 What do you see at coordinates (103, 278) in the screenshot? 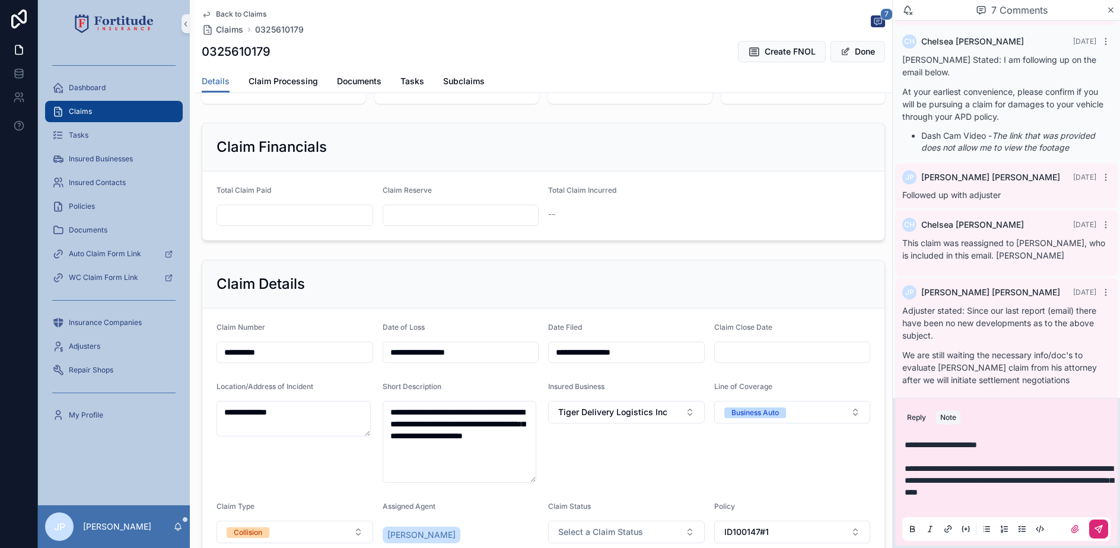
I see `span: WC Claim Form Link` at bounding box center [103, 278].